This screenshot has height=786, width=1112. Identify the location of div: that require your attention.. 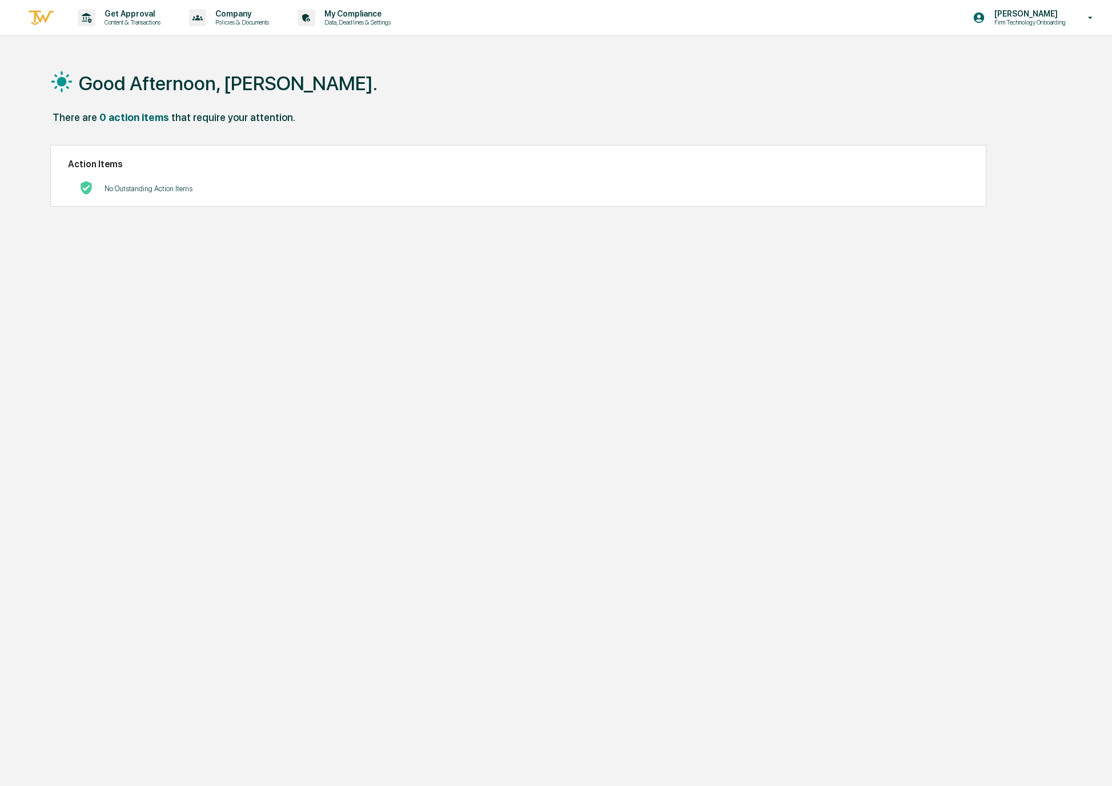
(233, 117).